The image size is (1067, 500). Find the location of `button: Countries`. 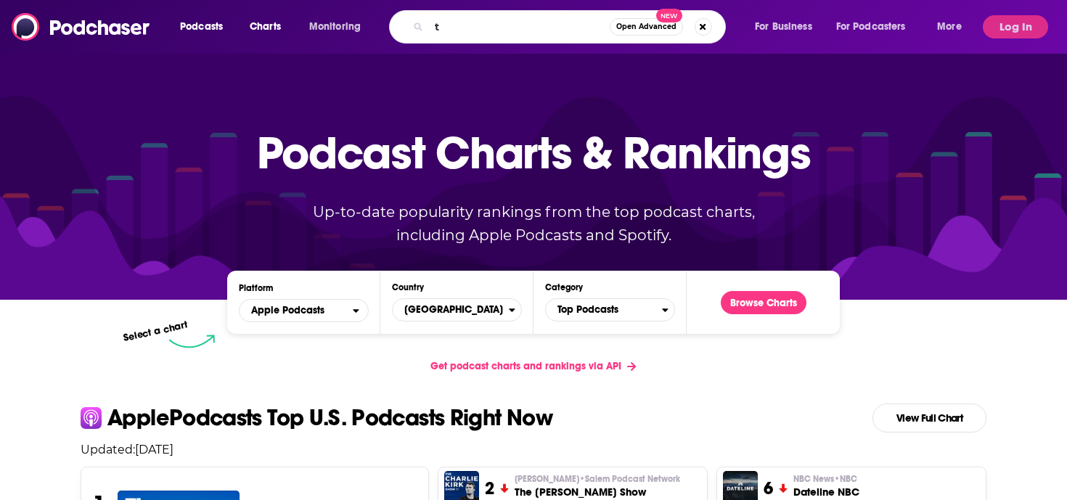

button: Countries is located at coordinates (457, 310).